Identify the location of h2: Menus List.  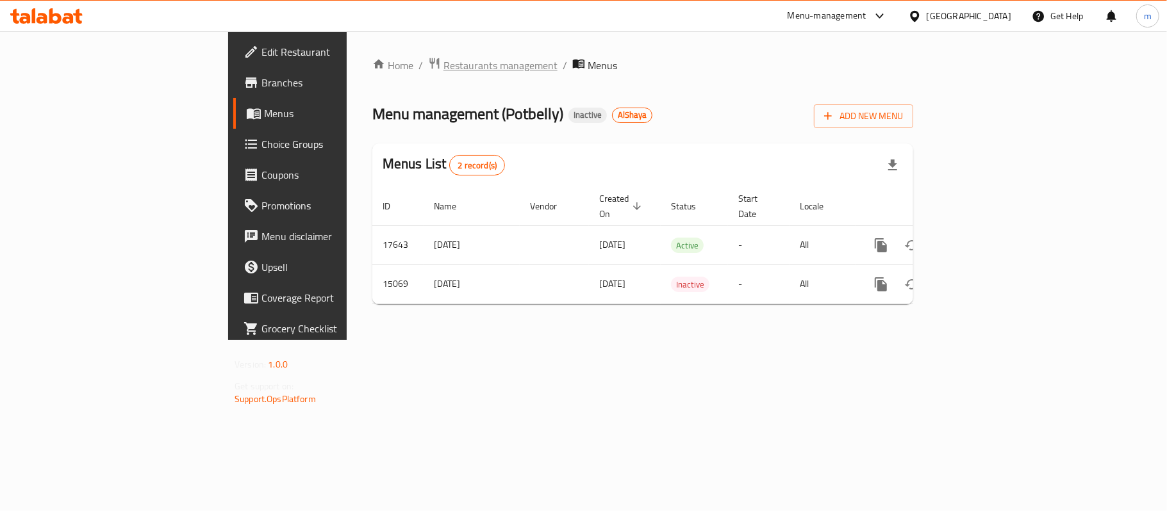
(443, 165).